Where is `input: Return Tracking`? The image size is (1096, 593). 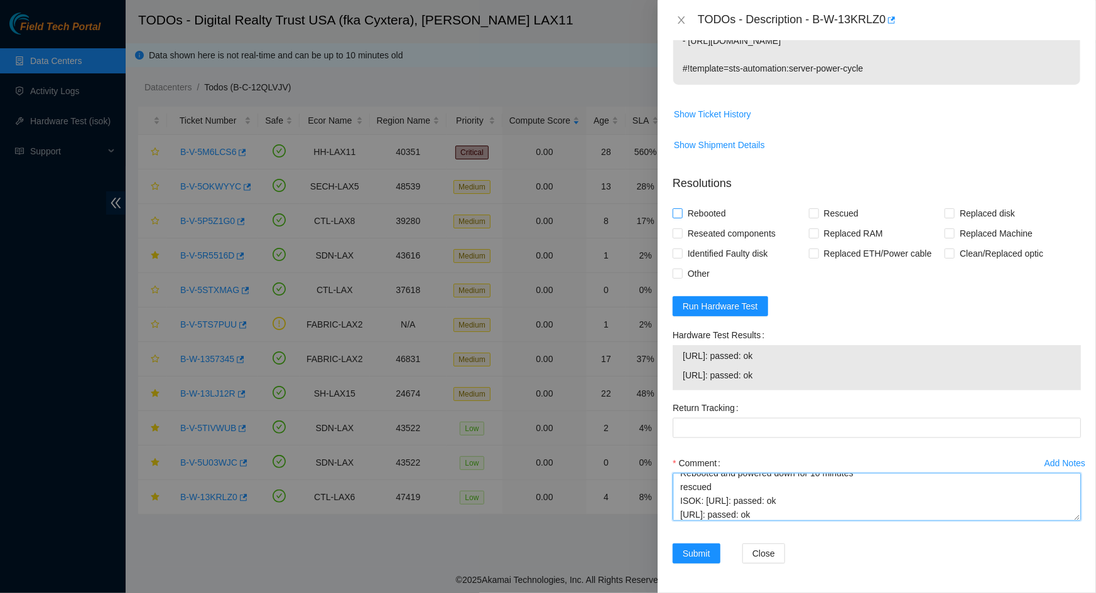
input: Return Tracking is located at coordinates (877, 428).